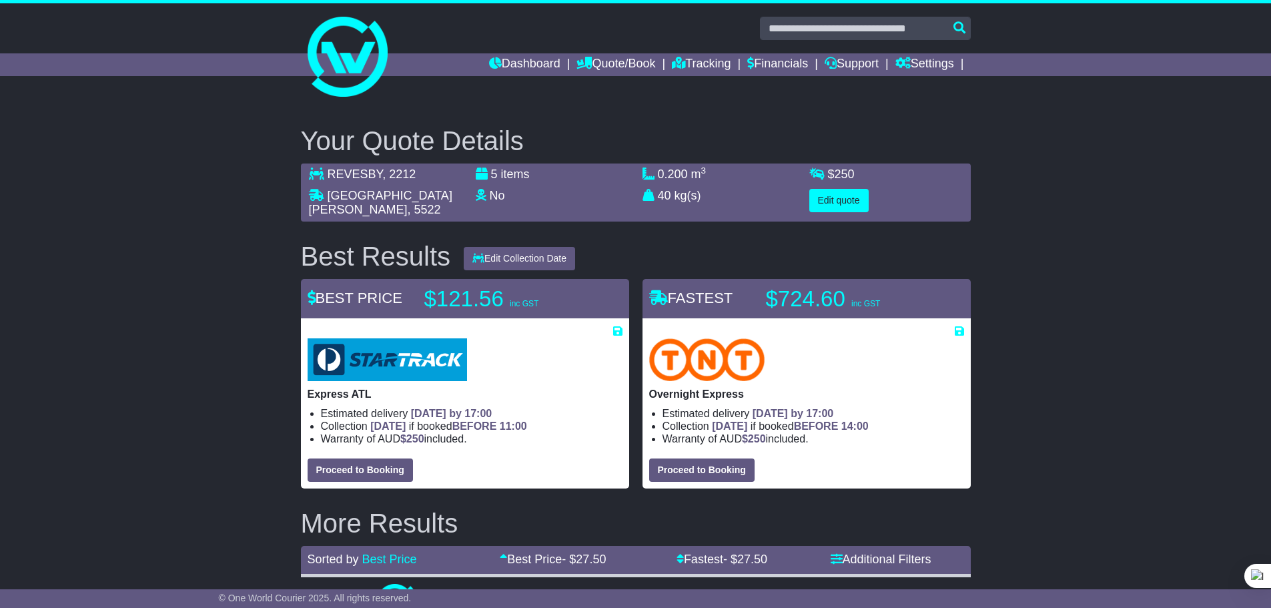 The height and width of the screenshot is (608, 1271). I want to click on span: , 5522, so click(424, 210).